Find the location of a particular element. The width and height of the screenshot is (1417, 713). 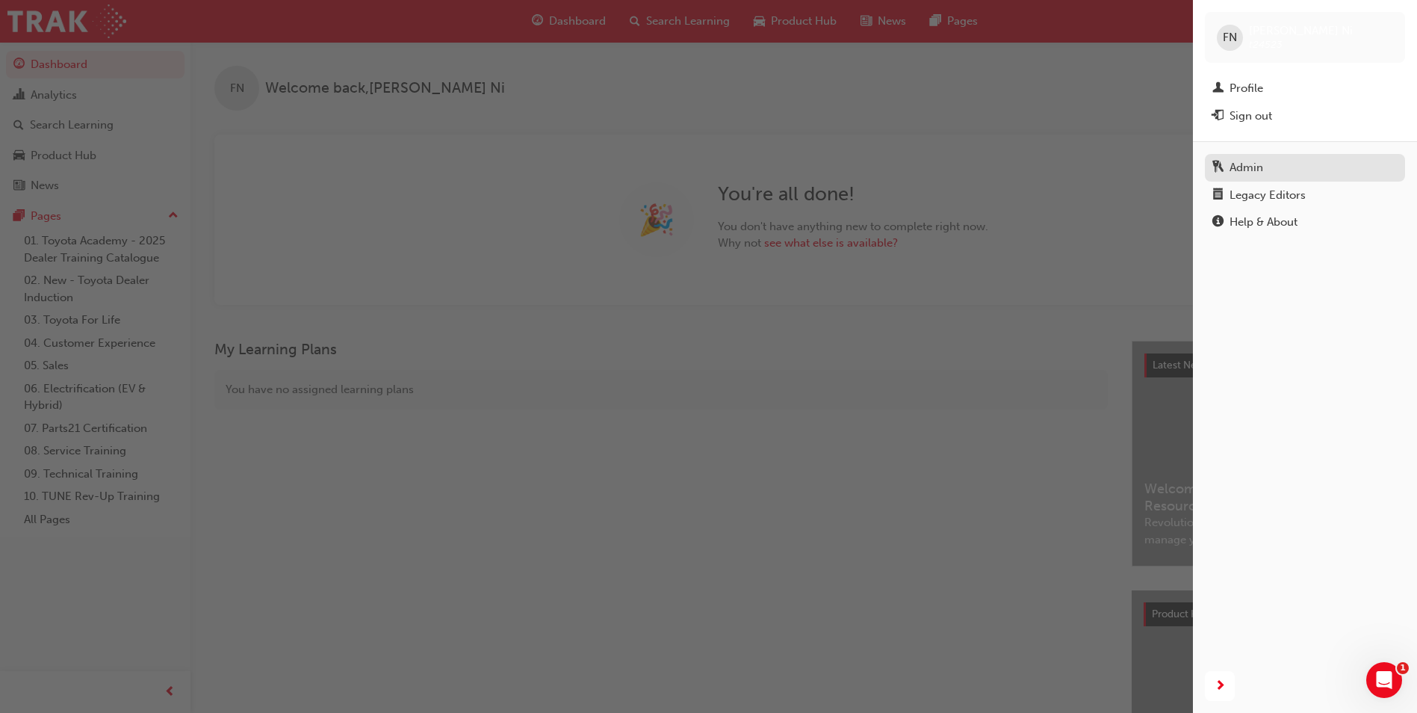

div: Sign out is located at coordinates (1251, 116).